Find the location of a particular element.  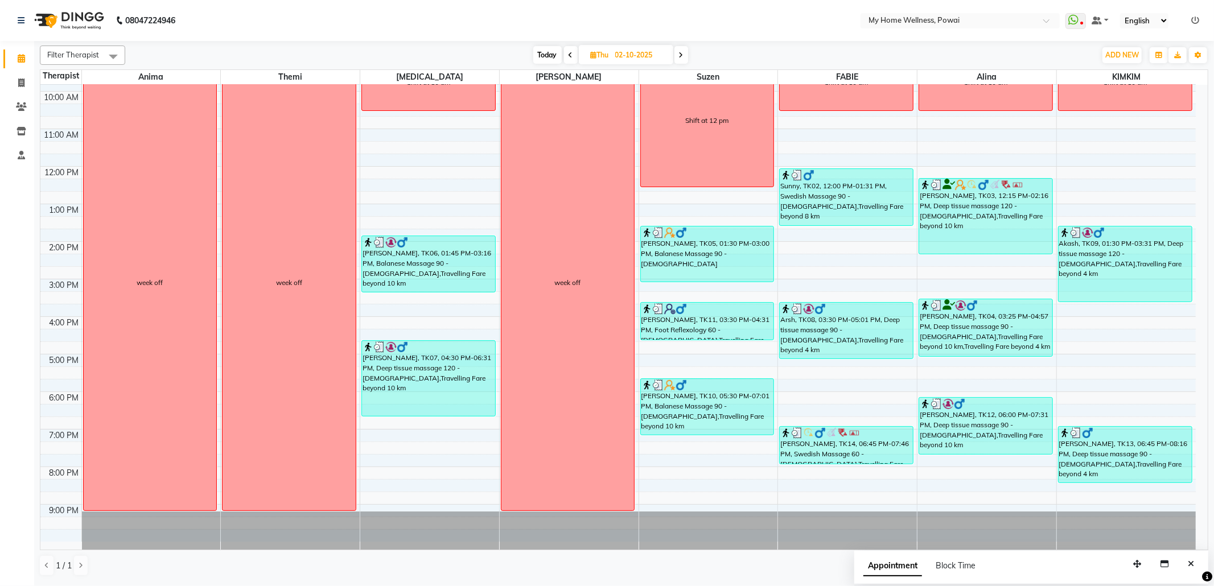

span: Thu is located at coordinates (600, 55).